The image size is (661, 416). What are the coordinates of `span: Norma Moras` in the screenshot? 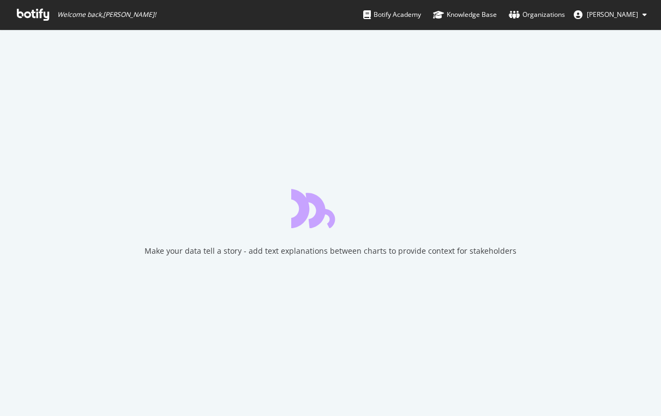 It's located at (612, 14).